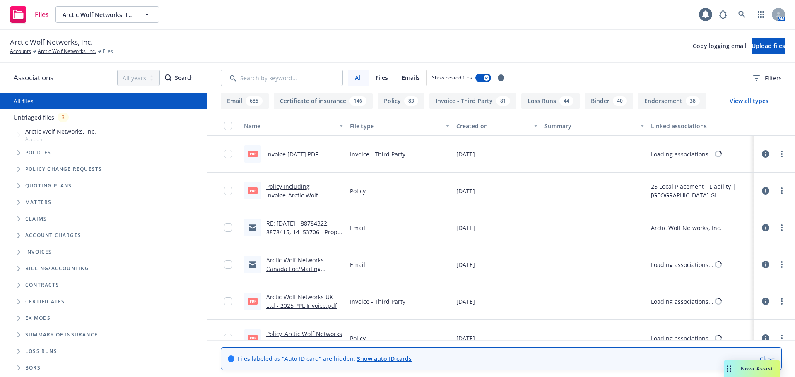  Describe the element at coordinates (228, 126) in the screenshot. I see `input: Select all` at that location.